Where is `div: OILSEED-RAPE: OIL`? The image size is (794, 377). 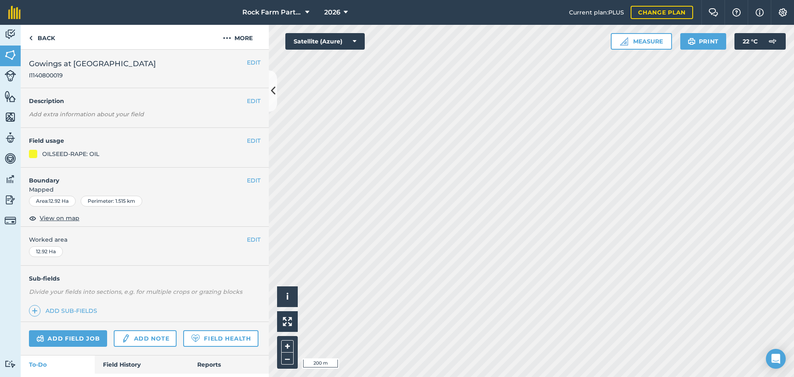 div: OILSEED-RAPE: OIL is located at coordinates (71, 154).